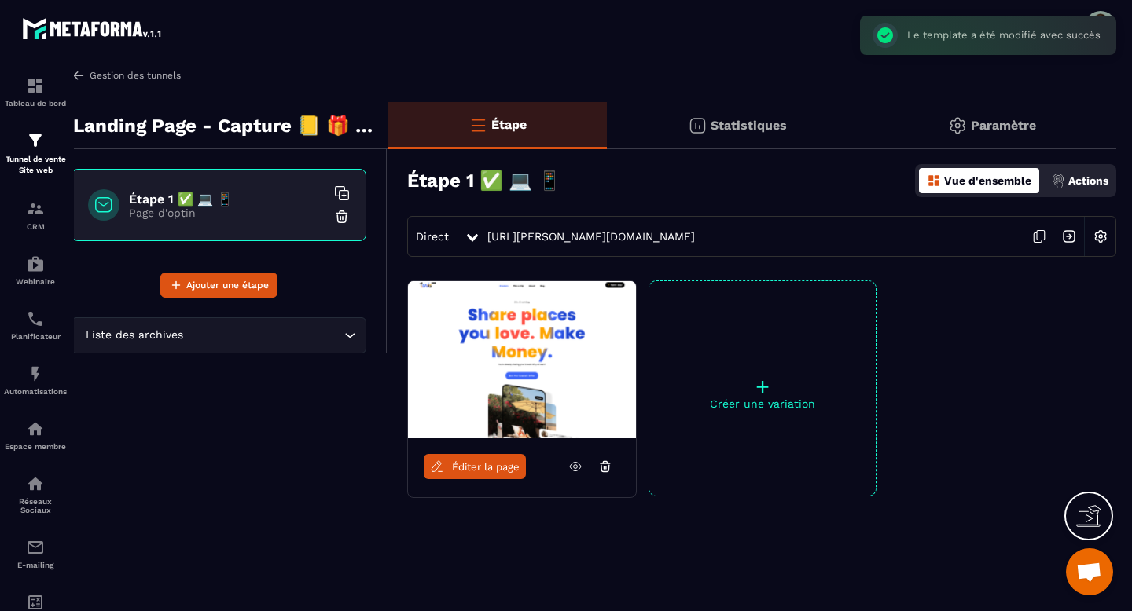 This screenshot has height=611, width=1132. What do you see at coordinates (35, 435) in the screenshot?
I see `a: automationsautomationsEspace membre` at bounding box center [35, 435].